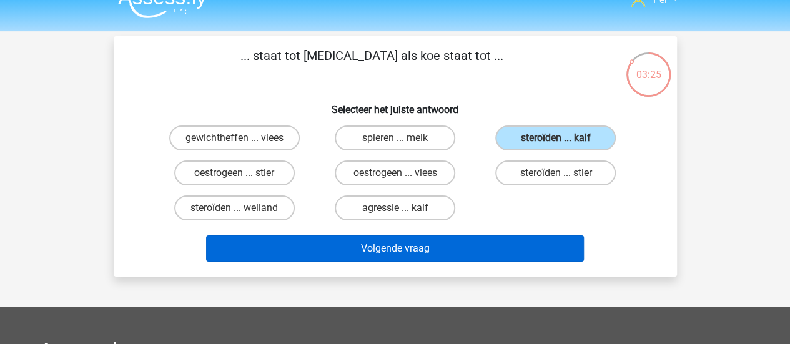 The width and height of the screenshot is (790, 344). Describe the element at coordinates (395, 249) in the screenshot. I see `button: Volgende vraag` at that location.